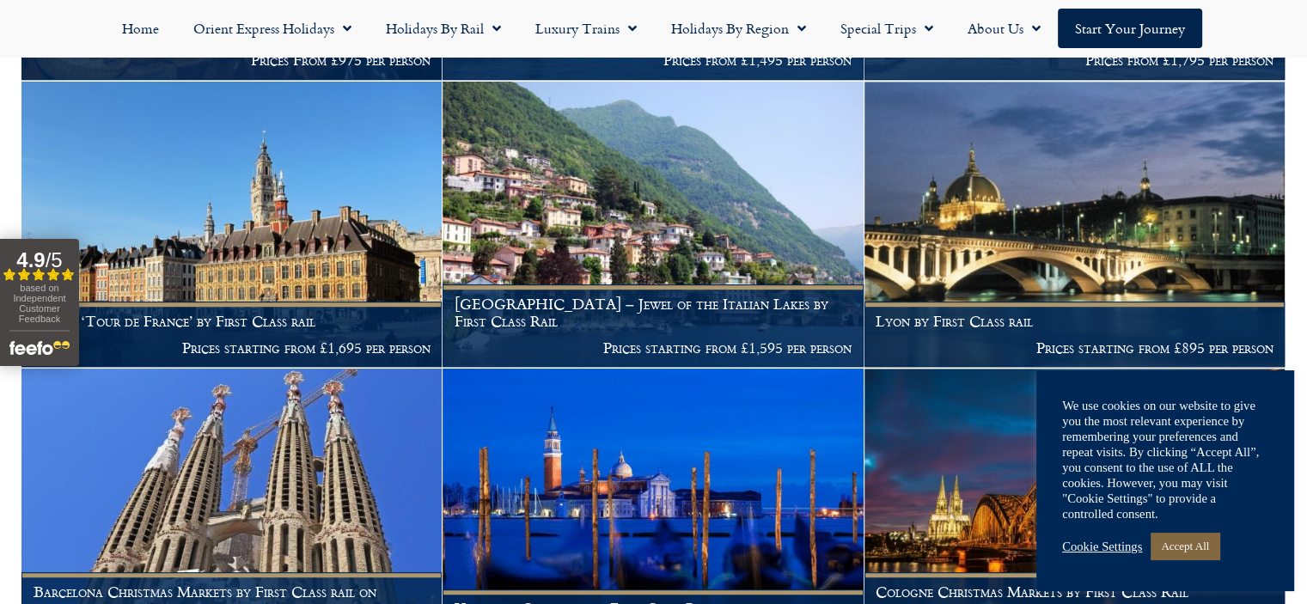 This screenshot has height=604, width=1307. I want to click on a: About Us, so click(1004, 28).